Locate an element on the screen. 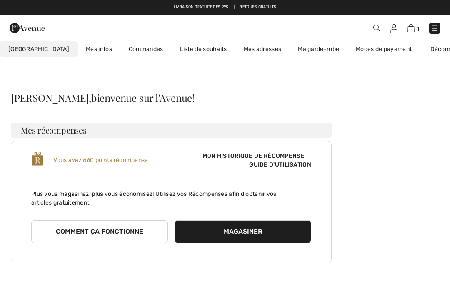 Image resolution: width=450 pixels, height=283 pixels. a: 1ère Avenue is located at coordinates (27, 27).